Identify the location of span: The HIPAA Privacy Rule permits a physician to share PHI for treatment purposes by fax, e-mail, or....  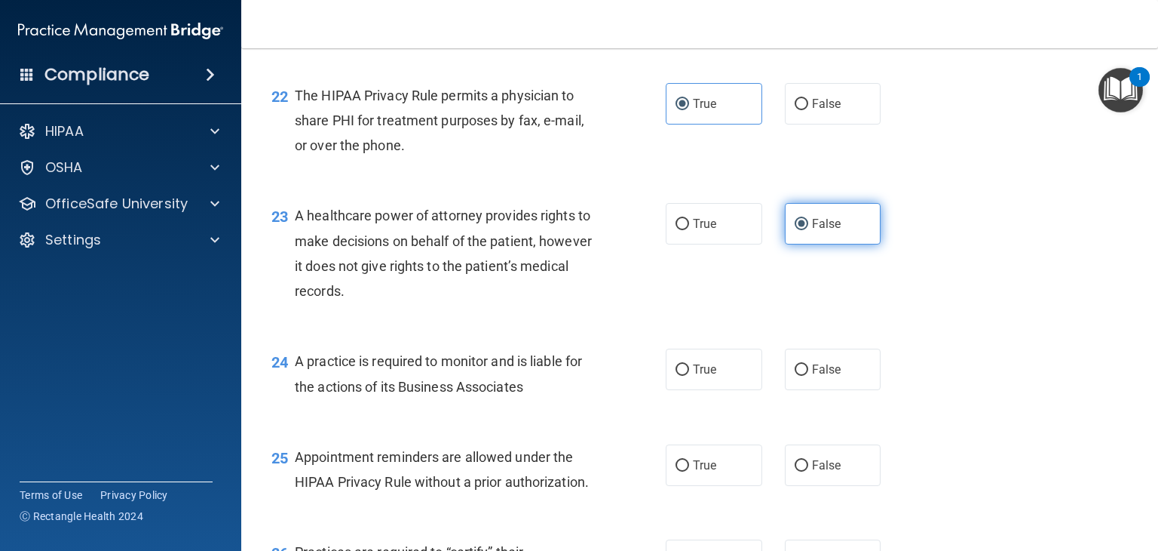
(440, 120).